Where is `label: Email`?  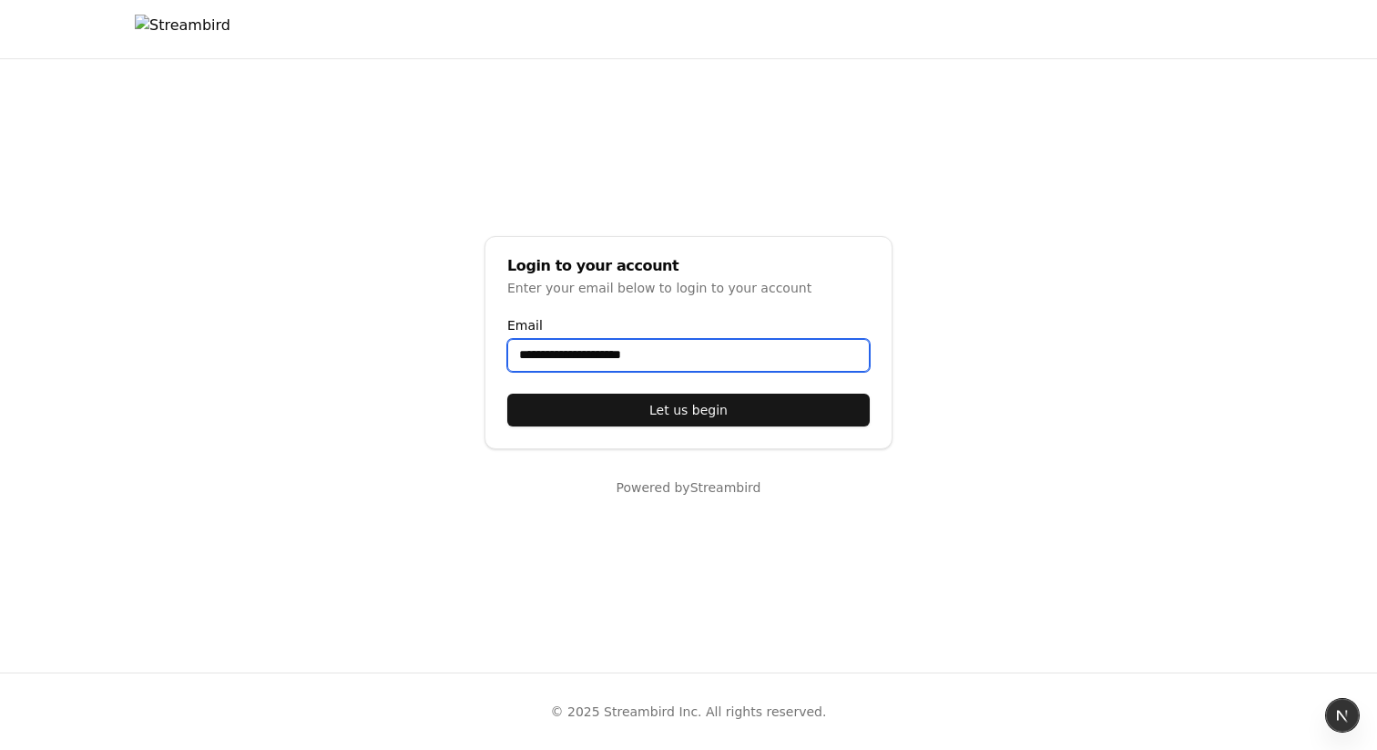 label: Email is located at coordinates (689, 325).